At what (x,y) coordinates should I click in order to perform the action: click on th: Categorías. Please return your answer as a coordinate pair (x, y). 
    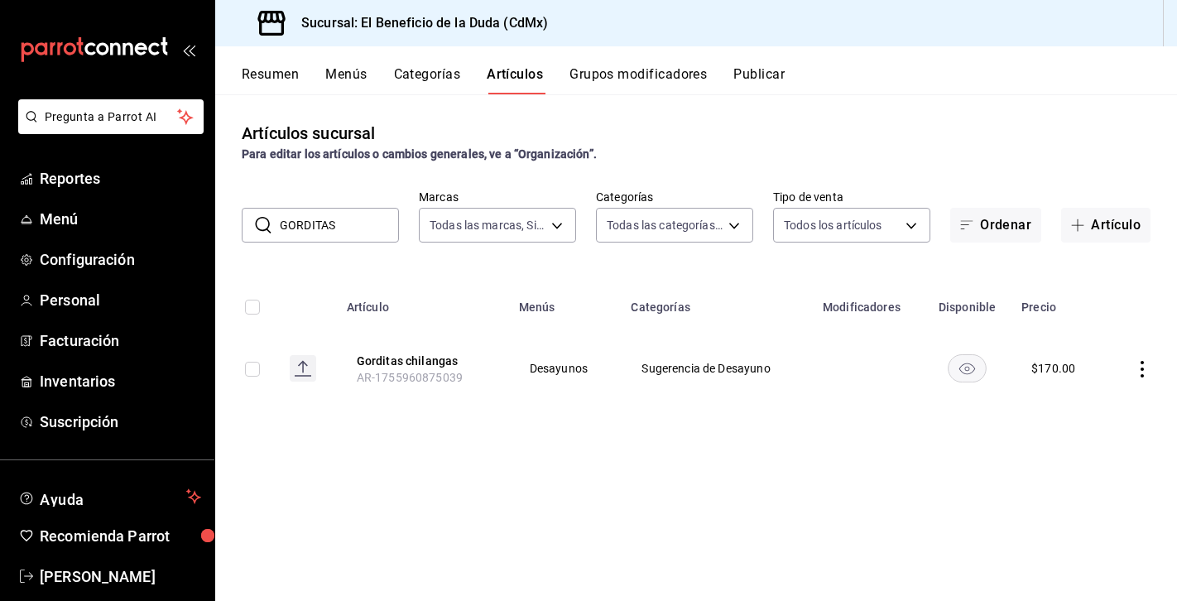
    Looking at the image, I should click on (717, 302).